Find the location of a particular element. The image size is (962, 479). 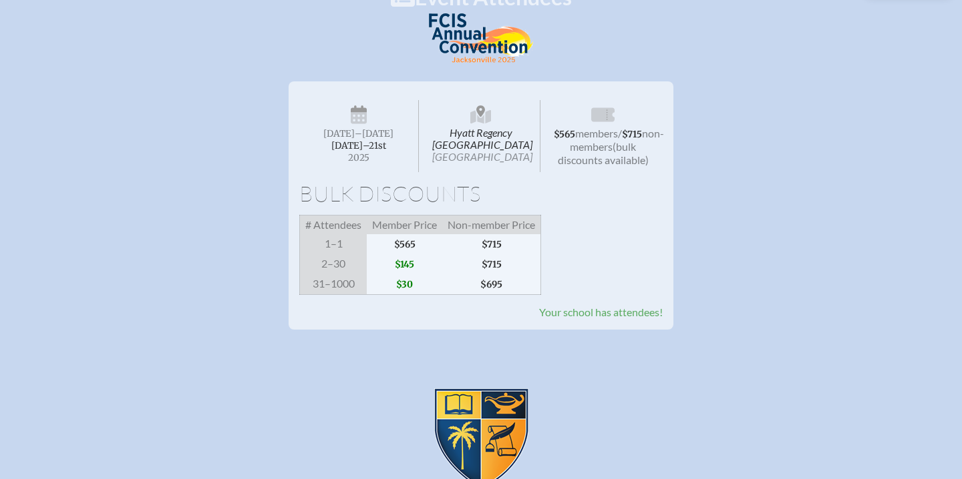

span: $30 is located at coordinates (404, 284).